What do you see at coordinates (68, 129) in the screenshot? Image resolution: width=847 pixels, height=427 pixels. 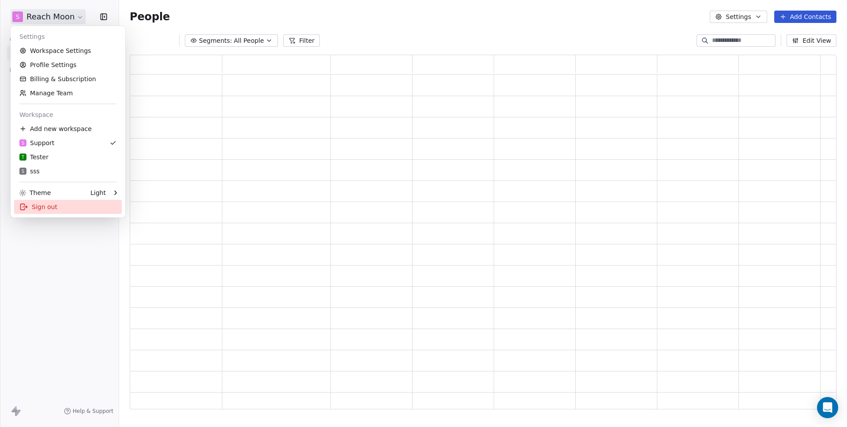 I see `div: Add new workspace` at bounding box center [68, 129].